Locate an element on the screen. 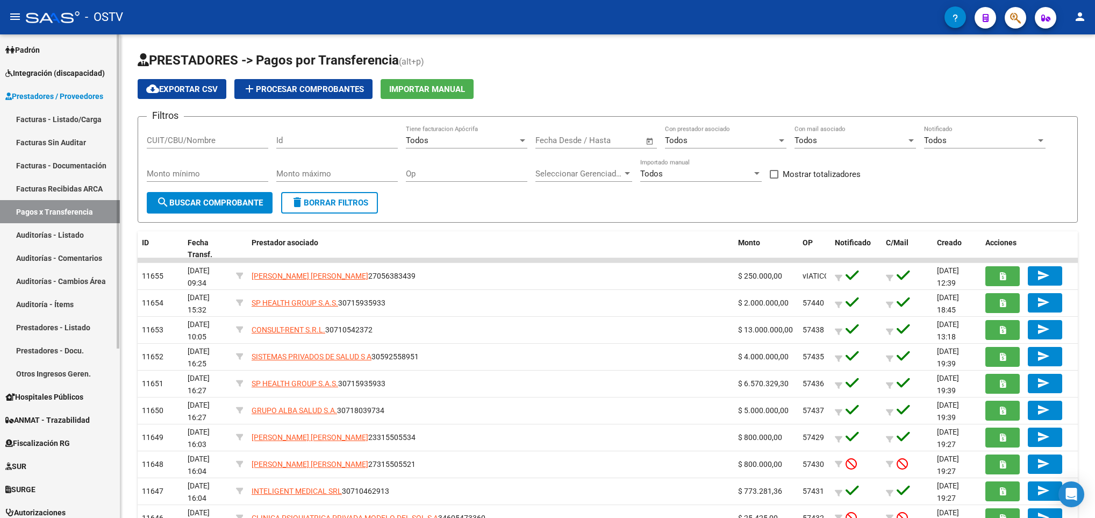 The height and width of the screenshot is (518, 1095). input: Fecha fin is located at coordinates (614, 140).